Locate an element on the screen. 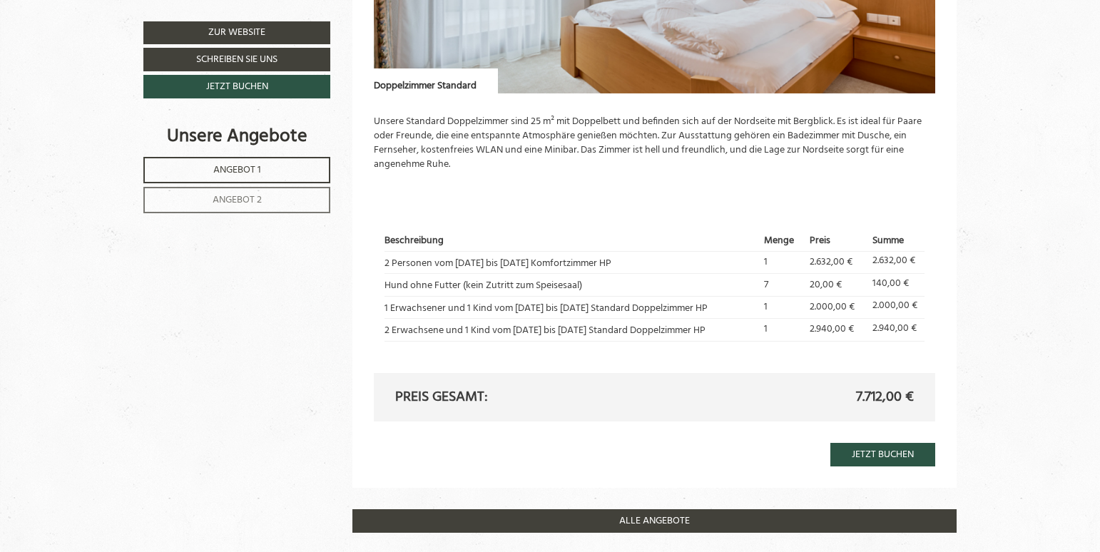  td: 140,00 € is located at coordinates (896, 285).